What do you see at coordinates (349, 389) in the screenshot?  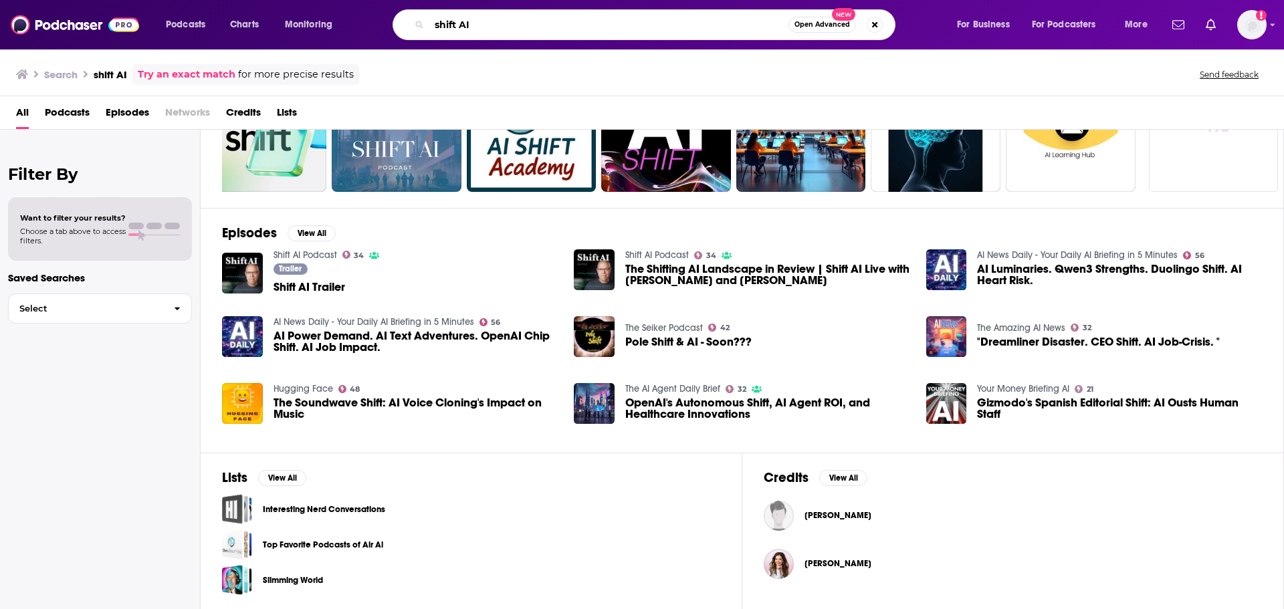 I see `a: 48` at bounding box center [349, 389].